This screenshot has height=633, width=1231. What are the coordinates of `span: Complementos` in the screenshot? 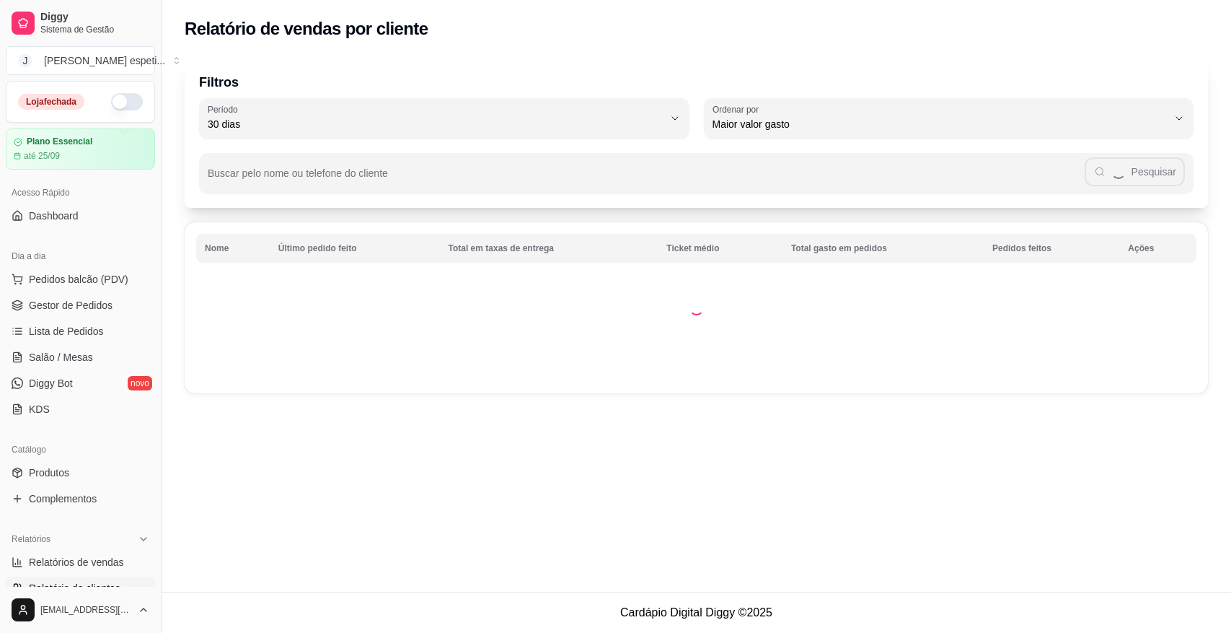 It's located at (63, 498).